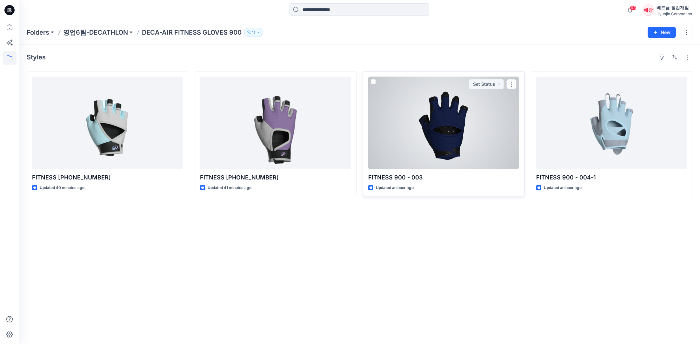 Image resolution: width=700 pixels, height=344 pixels. I want to click on a: FITNESS 900 - 004-1, so click(611, 123).